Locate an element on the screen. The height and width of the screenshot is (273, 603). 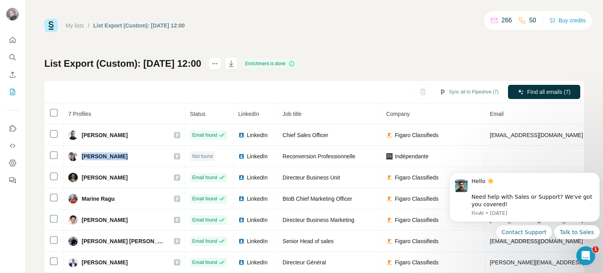
button: Dashboard is located at coordinates (13, 163).